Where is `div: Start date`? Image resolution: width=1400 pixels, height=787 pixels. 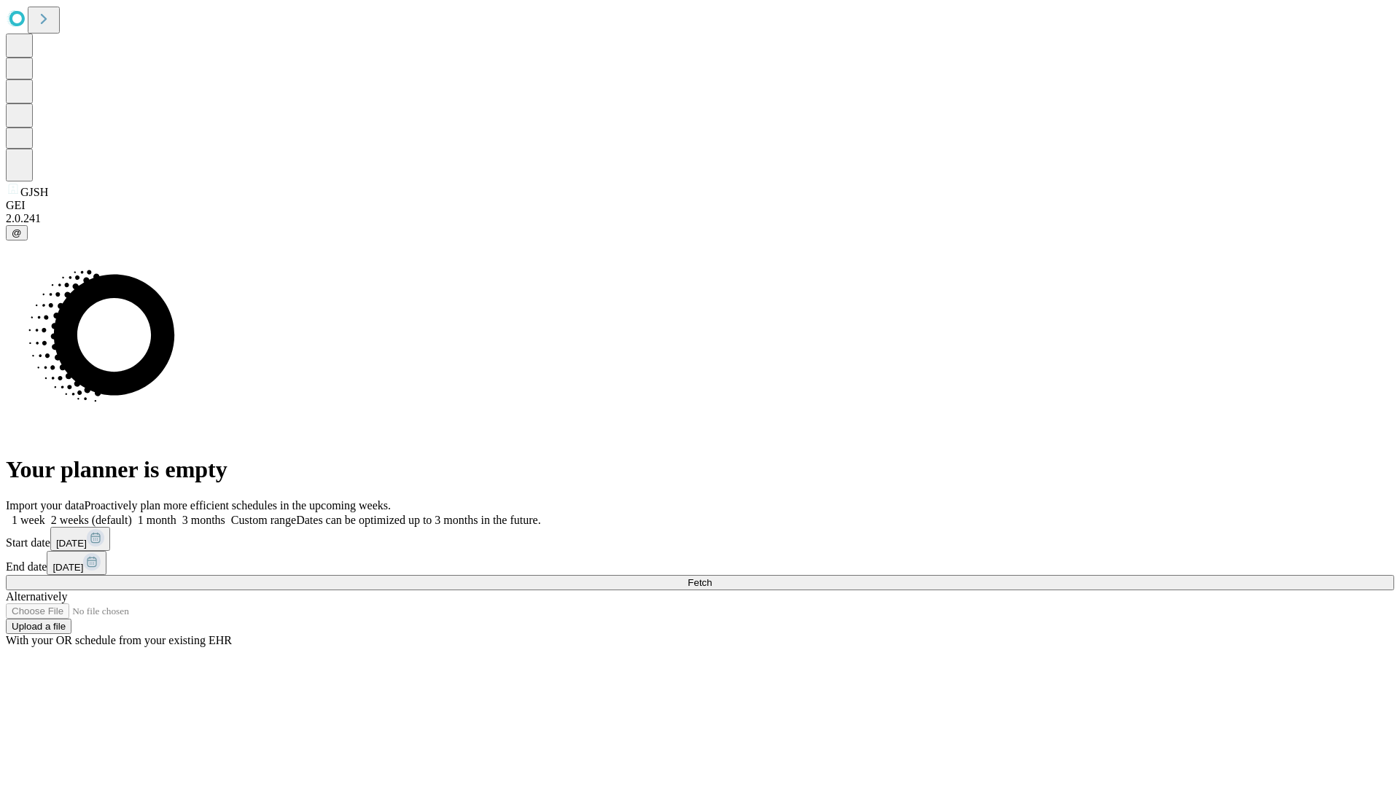 div: Start date is located at coordinates (700, 539).